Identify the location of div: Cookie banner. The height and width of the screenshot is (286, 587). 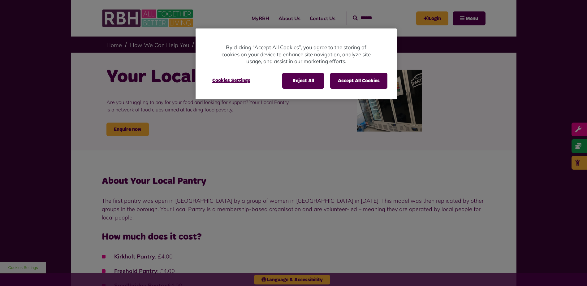
(296, 64).